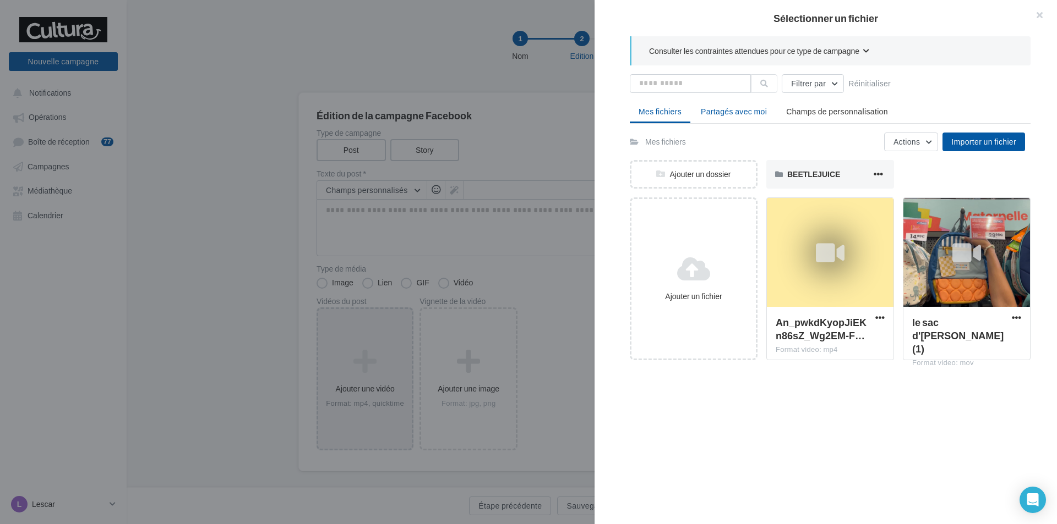 The image size is (1057, 524). I want to click on span: An_pwkdKyopJiEKn86sZ_Wg2EM-FX65Bu9fYCqu17kZ3WRDKNl8ryR4spjaAv3E64VeL9oBLD75kLcsaHFok89WK, so click(821, 329).